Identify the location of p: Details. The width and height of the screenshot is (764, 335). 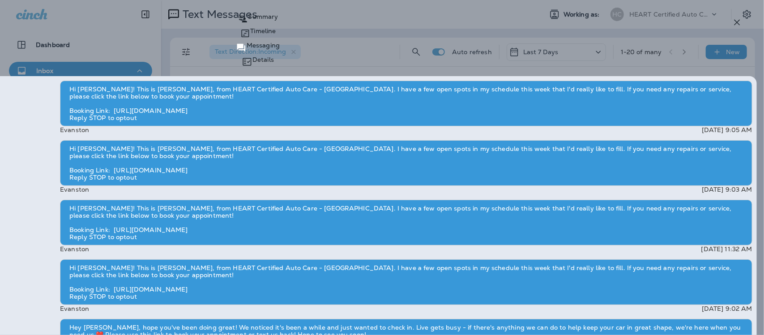
(263, 60).